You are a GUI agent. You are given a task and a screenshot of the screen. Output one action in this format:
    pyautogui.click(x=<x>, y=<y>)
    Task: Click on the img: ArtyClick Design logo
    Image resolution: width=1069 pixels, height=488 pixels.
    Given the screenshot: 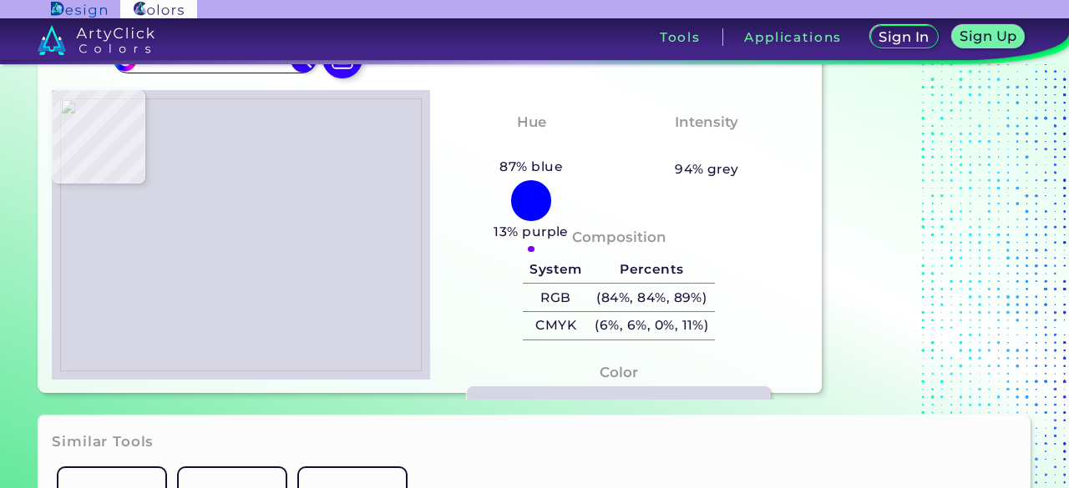 What is the action you would take?
    pyautogui.click(x=78, y=9)
    